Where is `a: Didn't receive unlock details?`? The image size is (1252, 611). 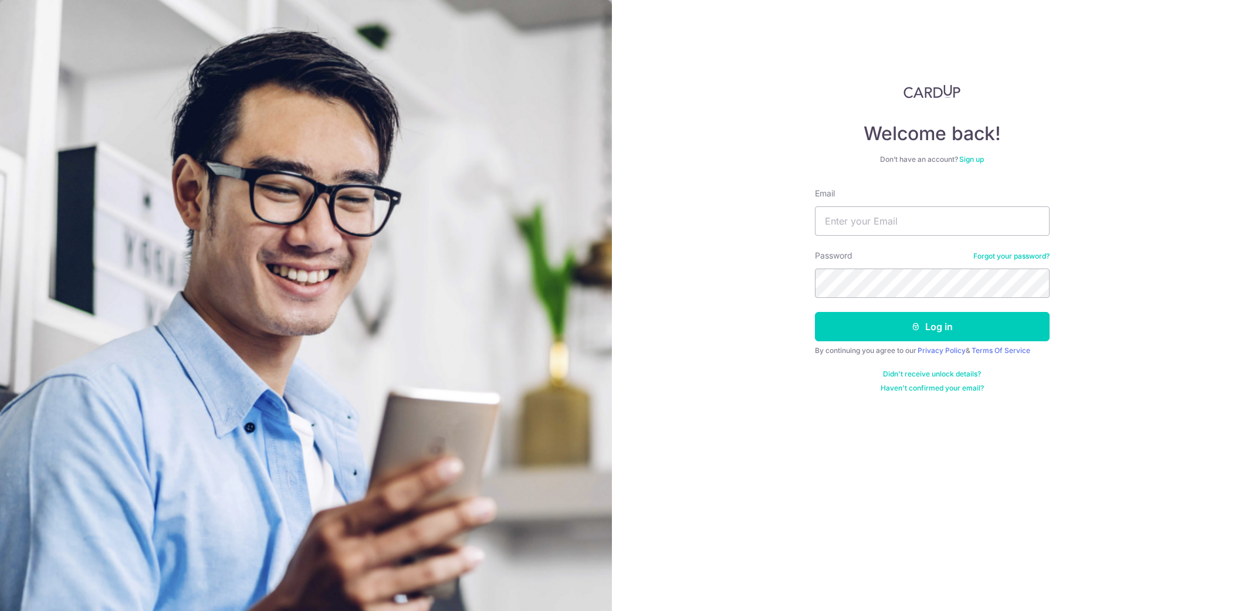
a: Didn't receive unlock details? is located at coordinates (931, 374).